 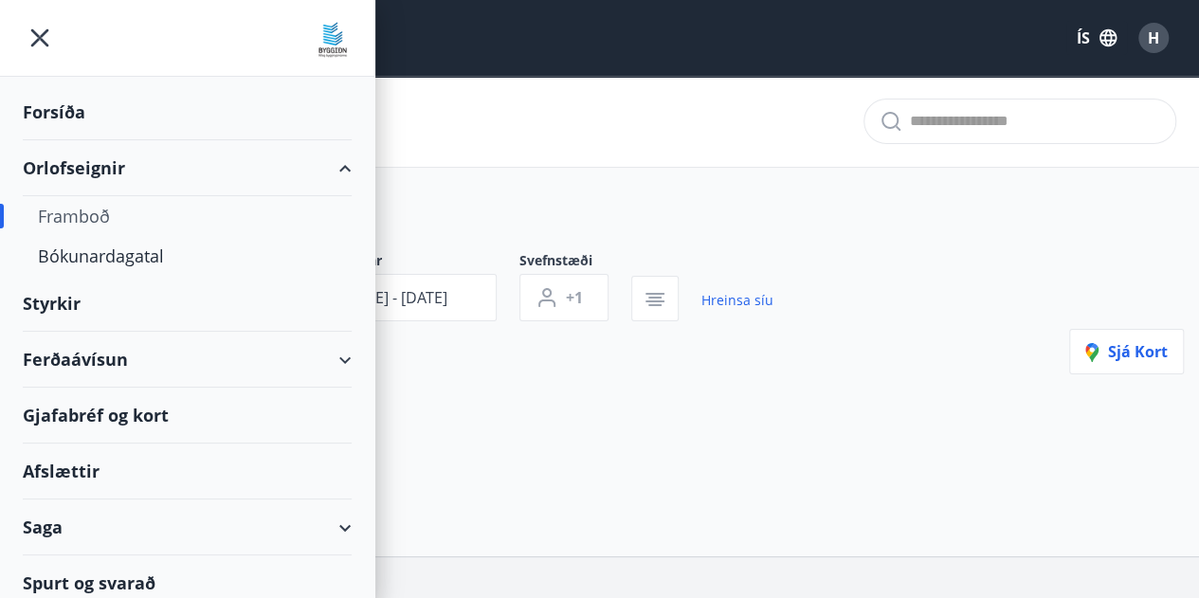 What do you see at coordinates (187, 216) in the screenshot?
I see `div: Framboð` at bounding box center [187, 216].